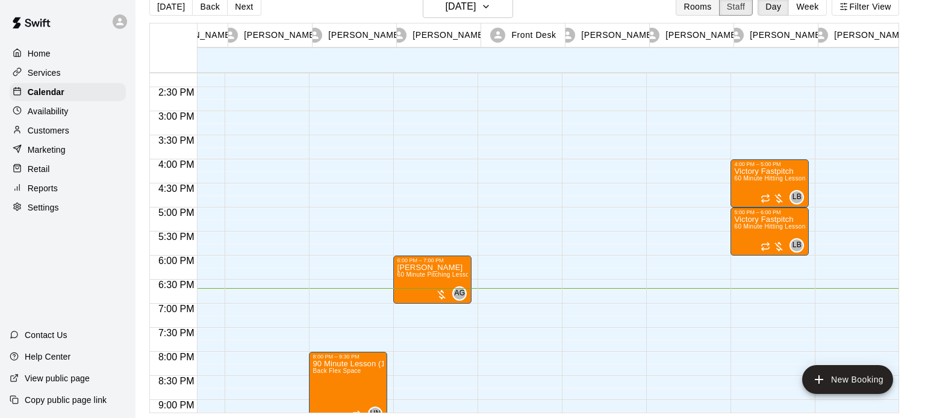 The height and width of the screenshot is (418, 925). What do you see at coordinates (462, 294) in the screenshot?
I see `span: Alec Grosser` at bounding box center [462, 294].